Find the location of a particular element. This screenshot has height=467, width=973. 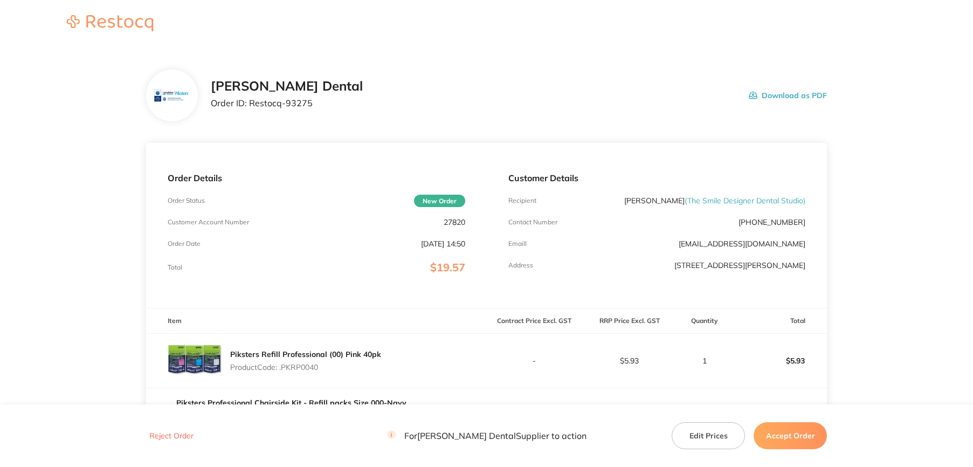

a: Piksters Professional Chairside Kit - Refill packs Size 000-Navy is located at coordinates (291, 403).